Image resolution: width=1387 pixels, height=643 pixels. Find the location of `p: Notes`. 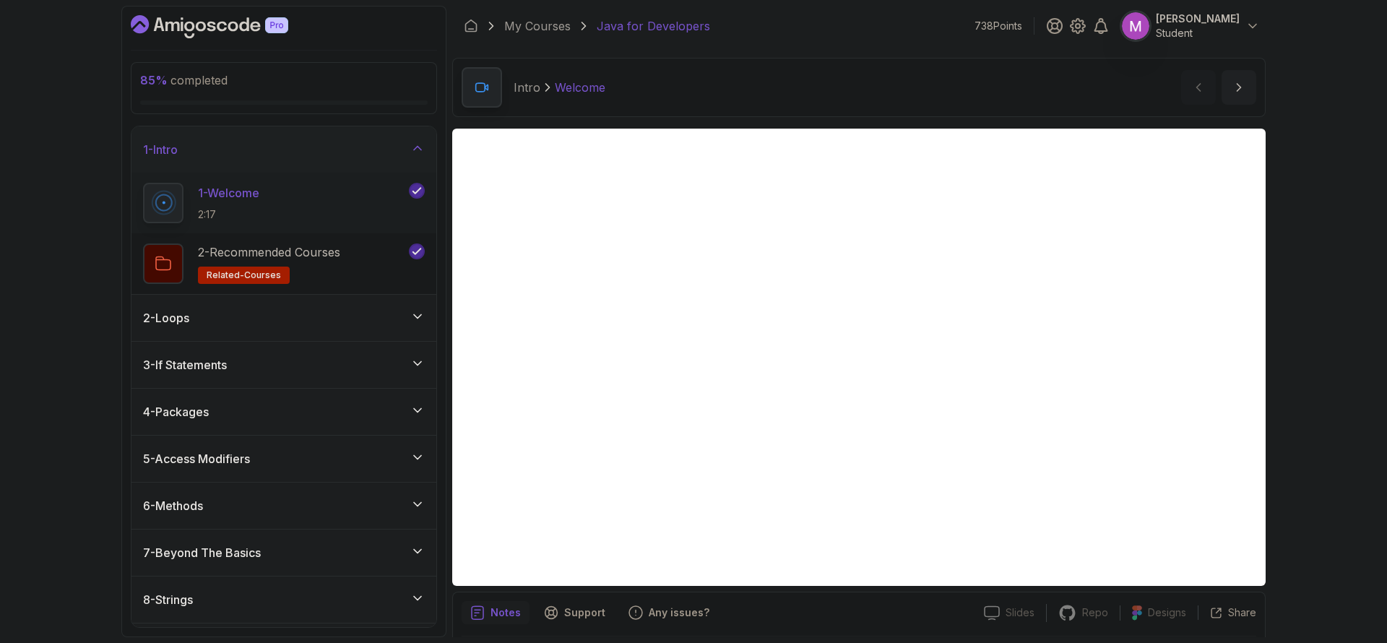

p: Notes is located at coordinates (506, 613).